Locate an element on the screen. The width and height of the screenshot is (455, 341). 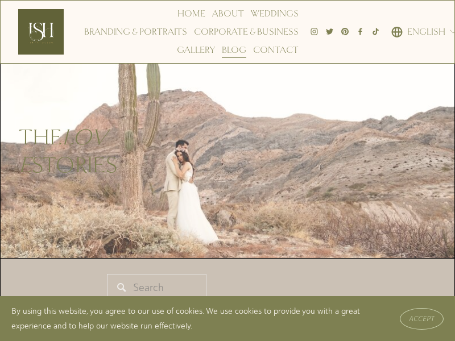
a: Facebook is located at coordinates (360, 31).